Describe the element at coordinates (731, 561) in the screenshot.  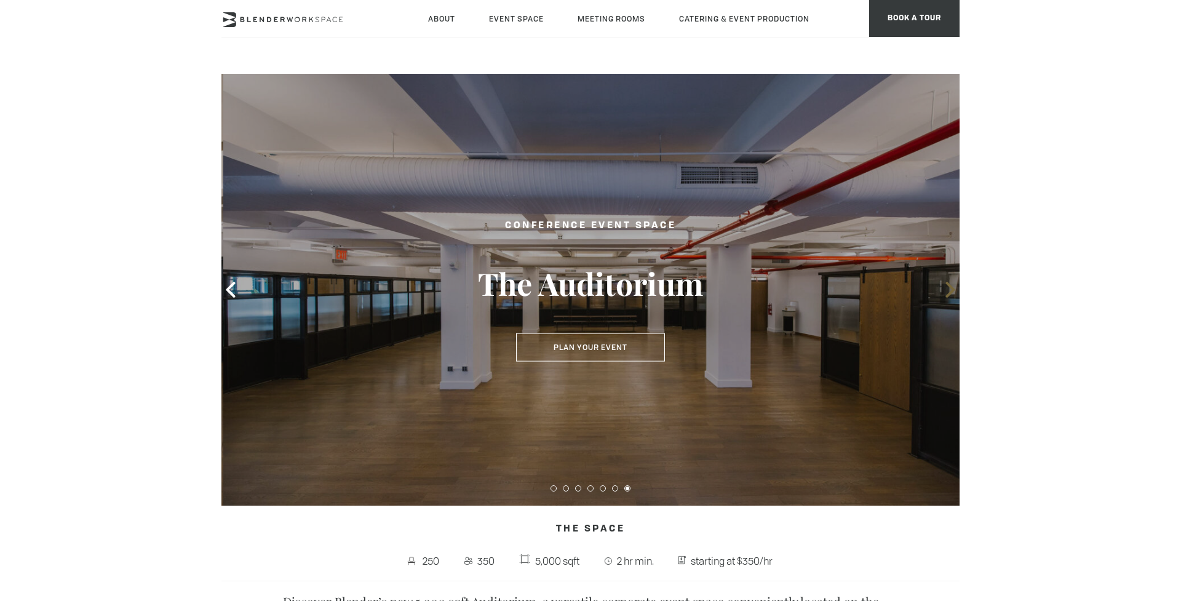
I see `span: starting at $350/hr` at that location.